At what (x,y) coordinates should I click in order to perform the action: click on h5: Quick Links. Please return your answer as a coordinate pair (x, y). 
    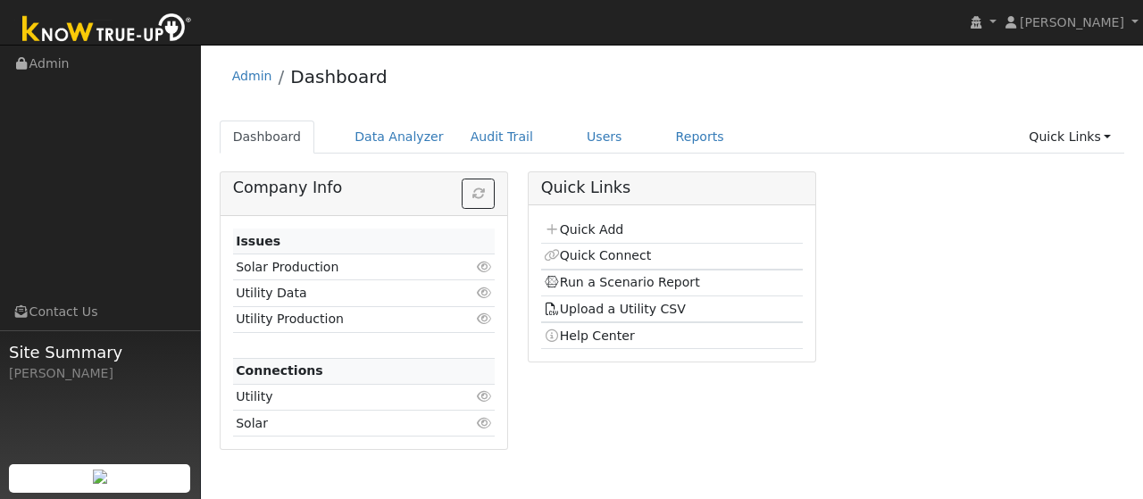
    Looking at the image, I should click on (672, 187).